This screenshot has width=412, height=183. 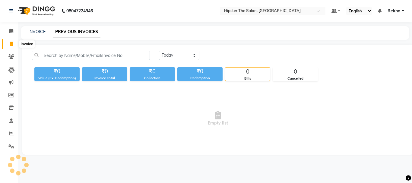 I want to click on div: Bills, so click(x=248, y=78).